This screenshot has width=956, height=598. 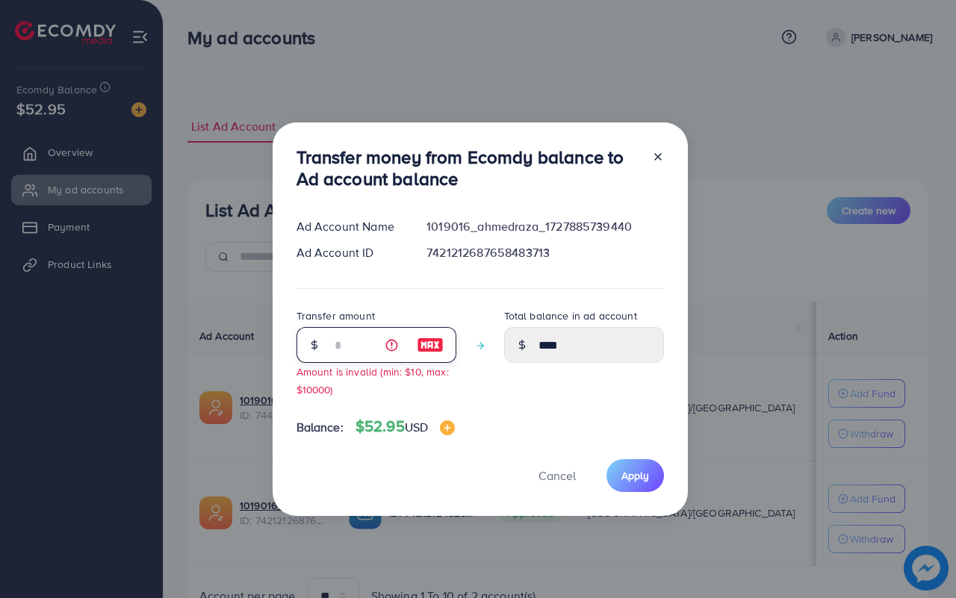 What do you see at coordinates (557, 476) in the screenshot?
I see `span: Cancel` at bounding box center [557, 476].